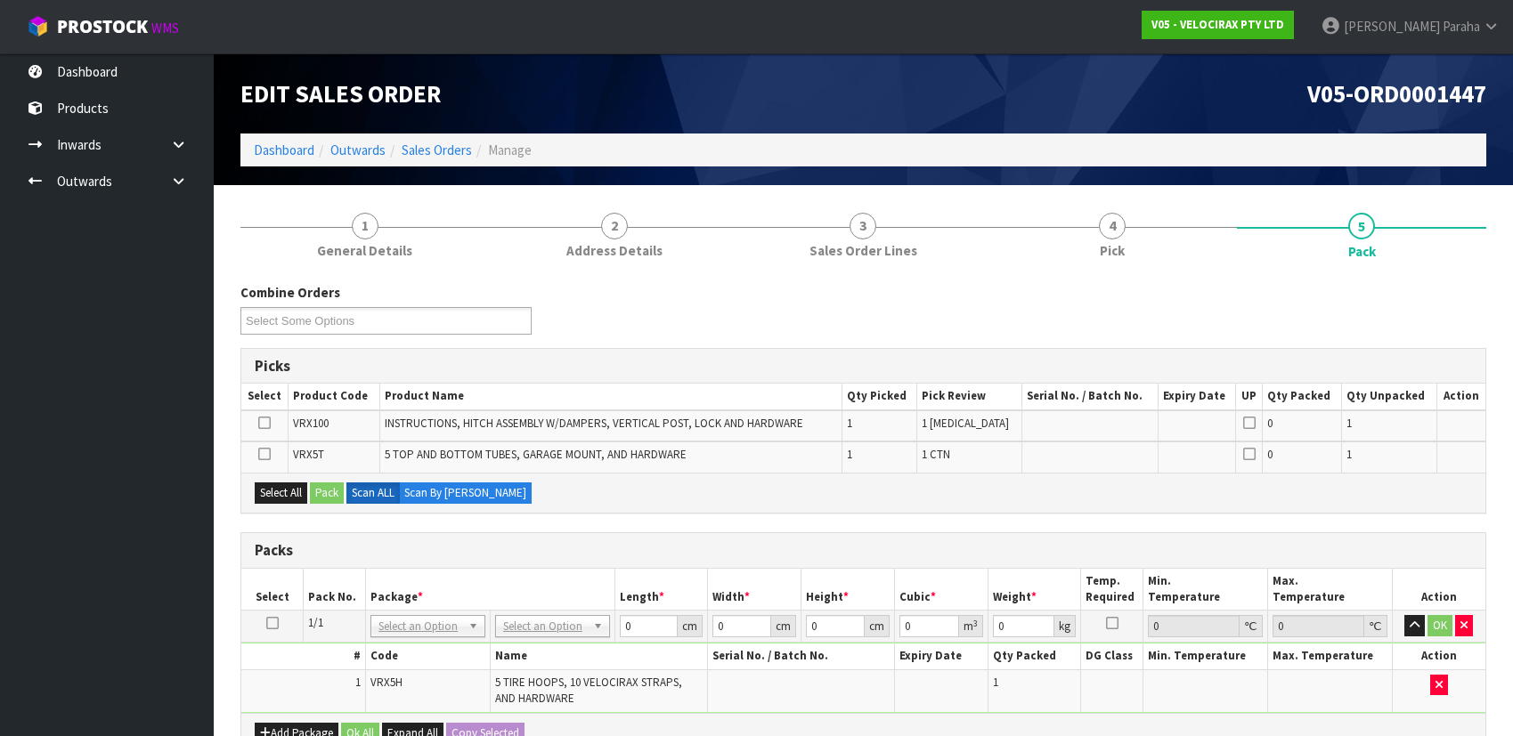 This screenshot has width=1513, height=736. What do you see at coordinates (284, 150) in the screenshot?
I see `a: Dashboard` at bounding box center [284, 150].